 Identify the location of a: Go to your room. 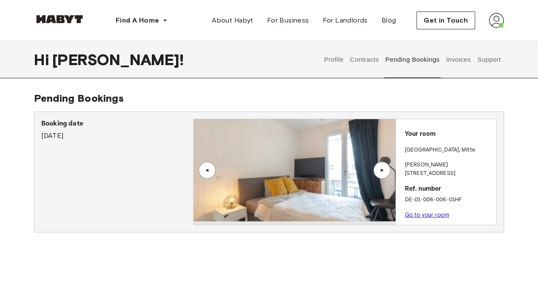
(427, 214).